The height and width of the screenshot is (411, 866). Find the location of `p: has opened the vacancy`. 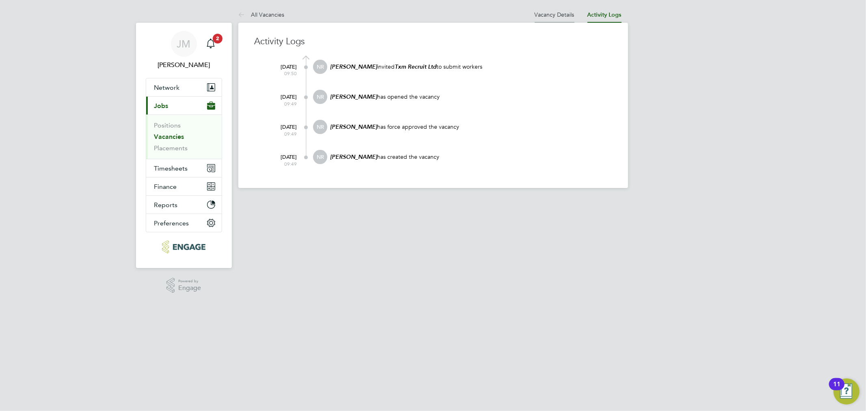

p: has opened the vacancy is located at coordinates (470, 97).